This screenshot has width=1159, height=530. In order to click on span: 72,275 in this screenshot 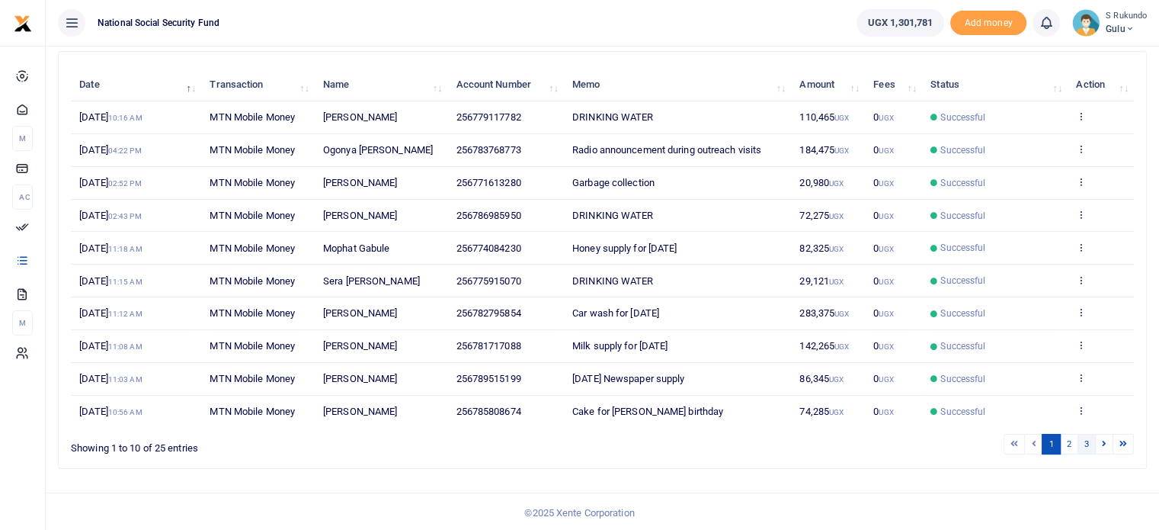, I will do `click(821, 215)`.